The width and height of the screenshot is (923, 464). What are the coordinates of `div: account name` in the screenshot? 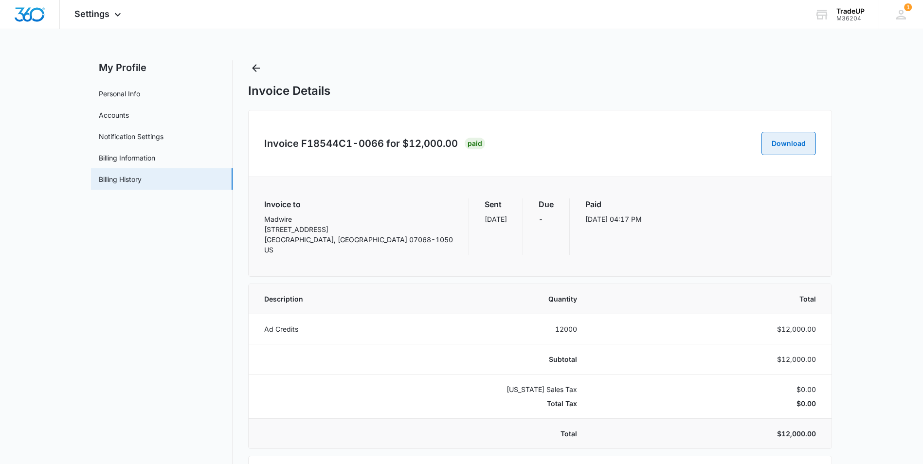 It's located at (851, 11).